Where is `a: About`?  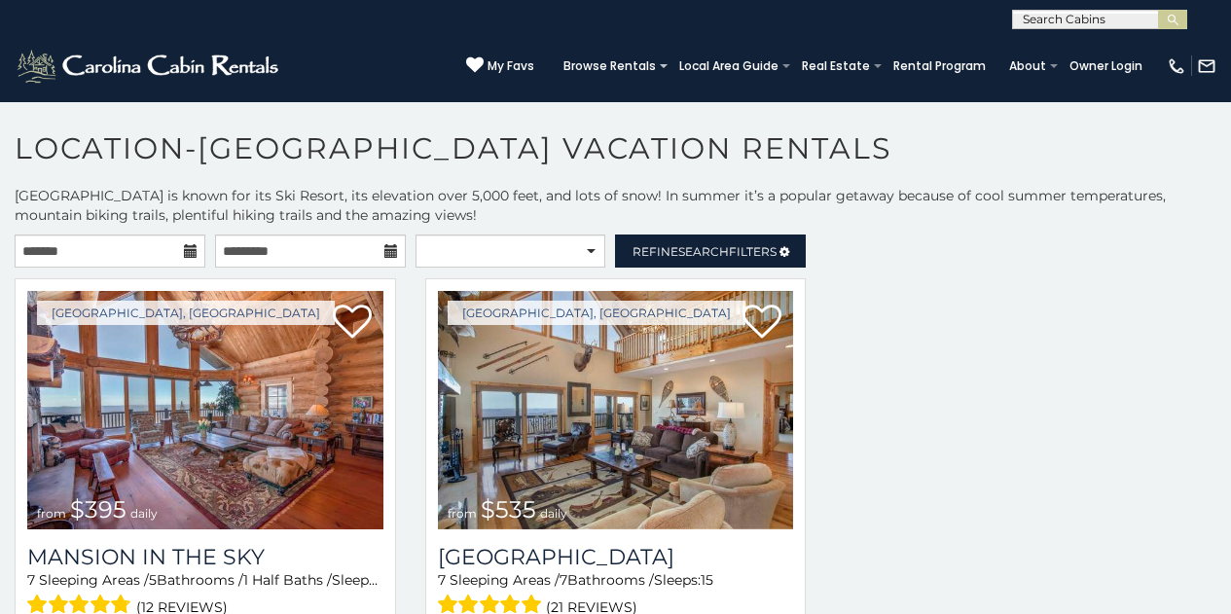 a: About is located at coordinates (1028, 66).